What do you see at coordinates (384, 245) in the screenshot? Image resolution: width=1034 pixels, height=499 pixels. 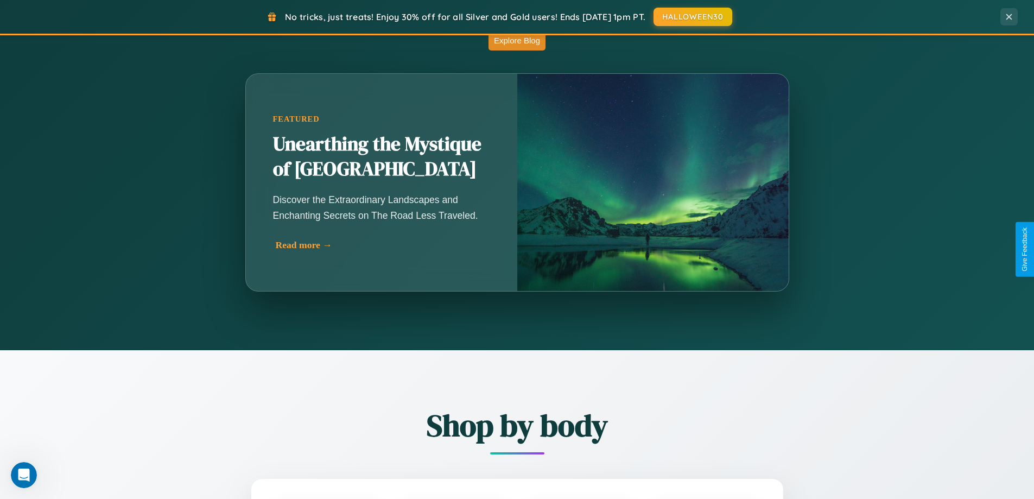 I see `div: Read more →` at bounding box center [384, 245].